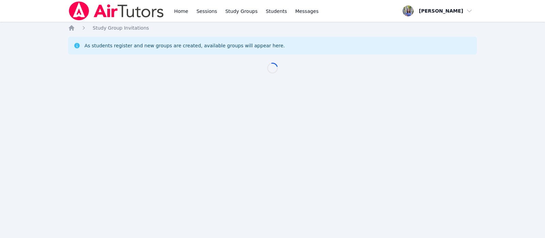 Image resolution: width=545 pixels, height=238 pixels. Describe the element at coordinates (121, 28) in the screenshot. I see `a: Study Group Invitations` at that location.